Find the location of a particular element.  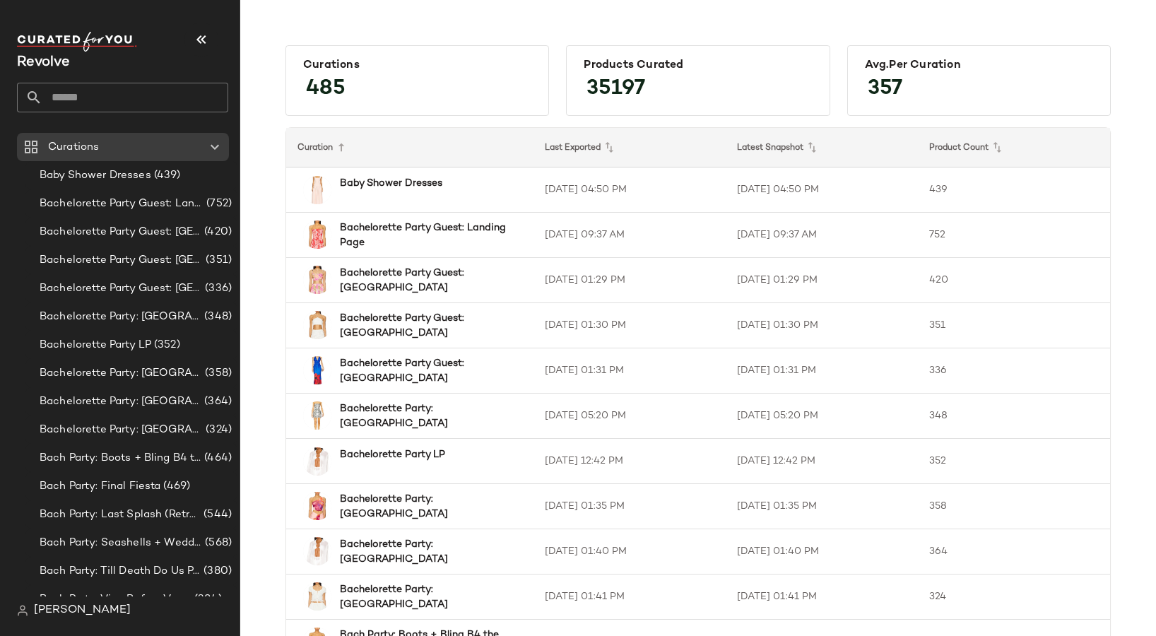

span: (469) is located at coordinates (175, 486).